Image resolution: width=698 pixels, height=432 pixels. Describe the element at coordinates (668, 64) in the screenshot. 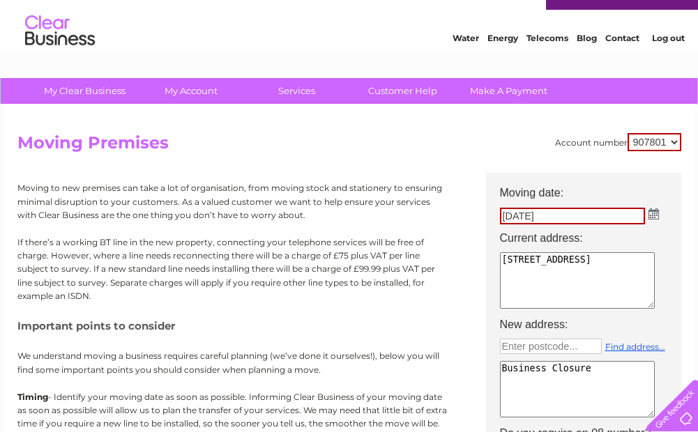

I see `a: Log out` at that location.